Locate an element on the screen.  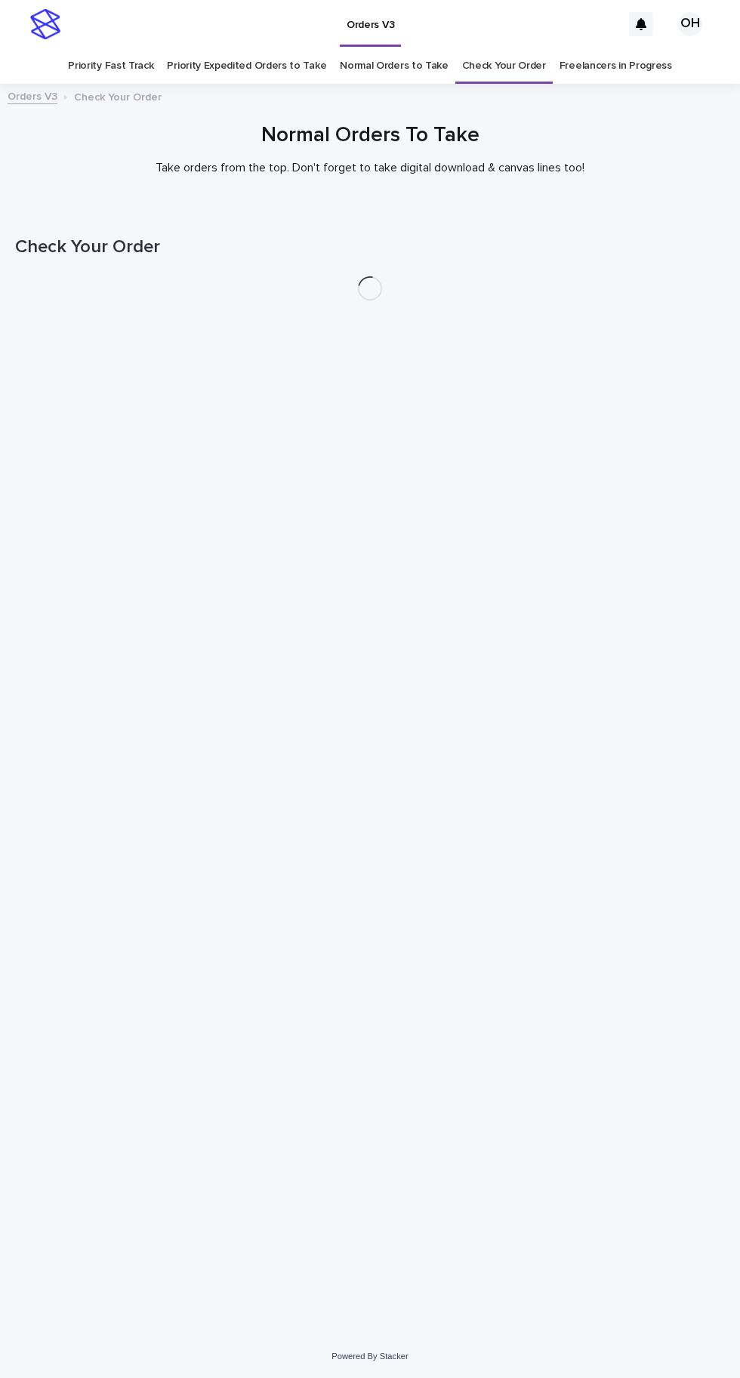
a: Orders V3 is located at coordinates (32, 95).